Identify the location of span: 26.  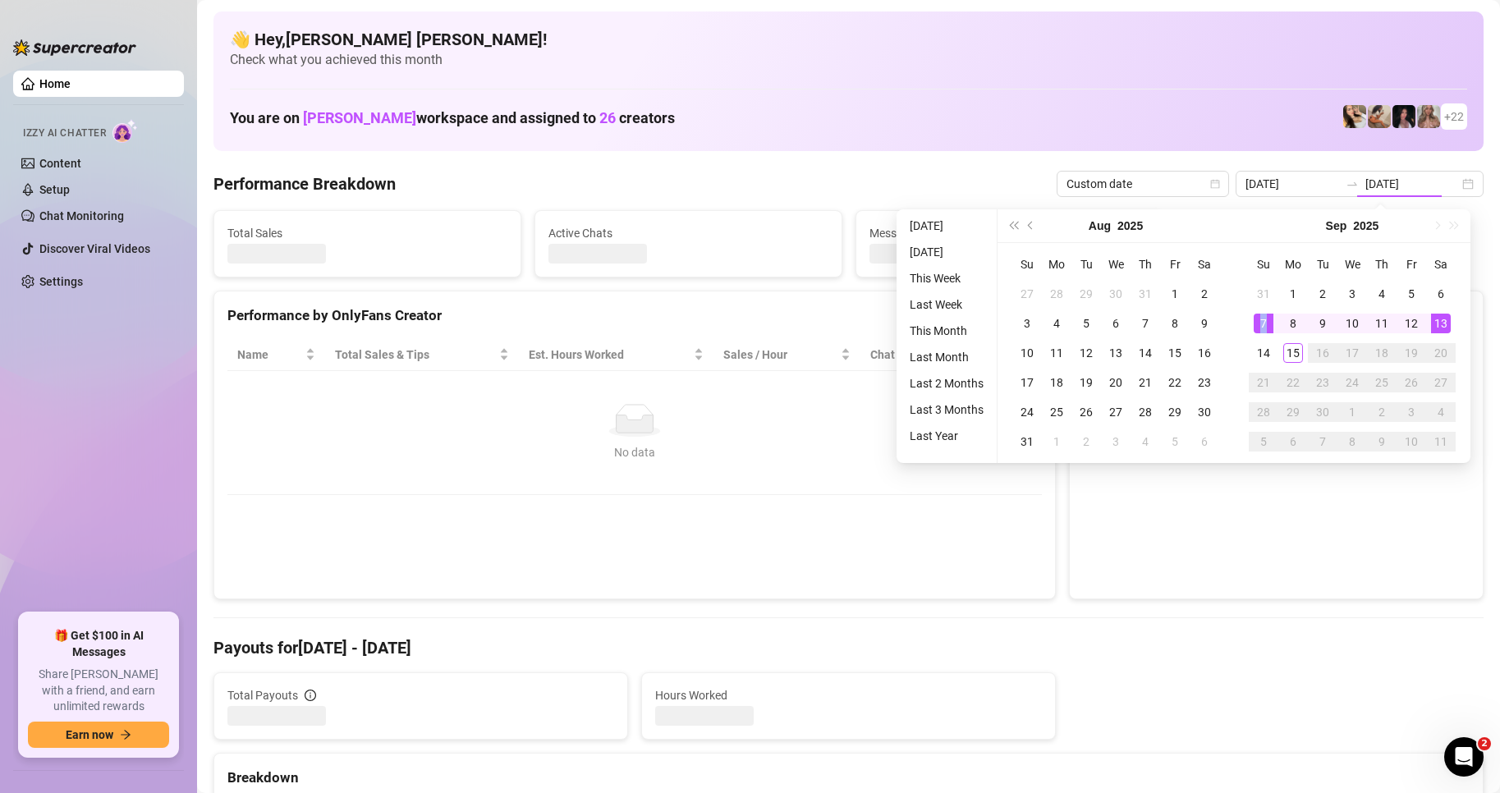
(607, 117).